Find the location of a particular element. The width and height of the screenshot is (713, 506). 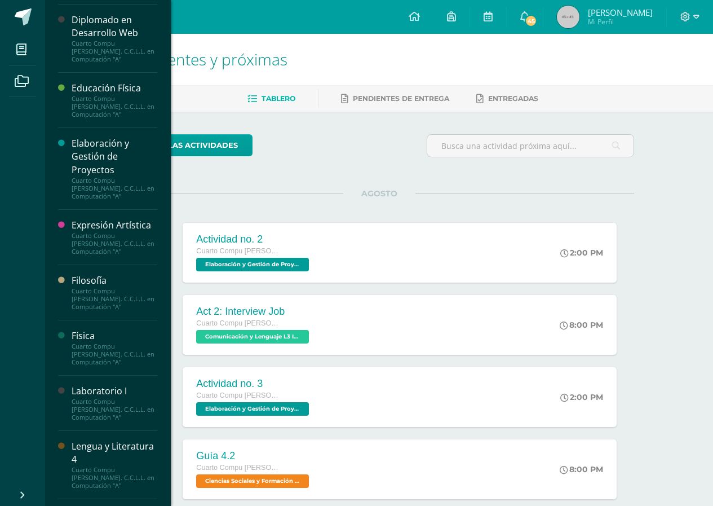

div: Expresión Artística is located at coordinates (114, 225).